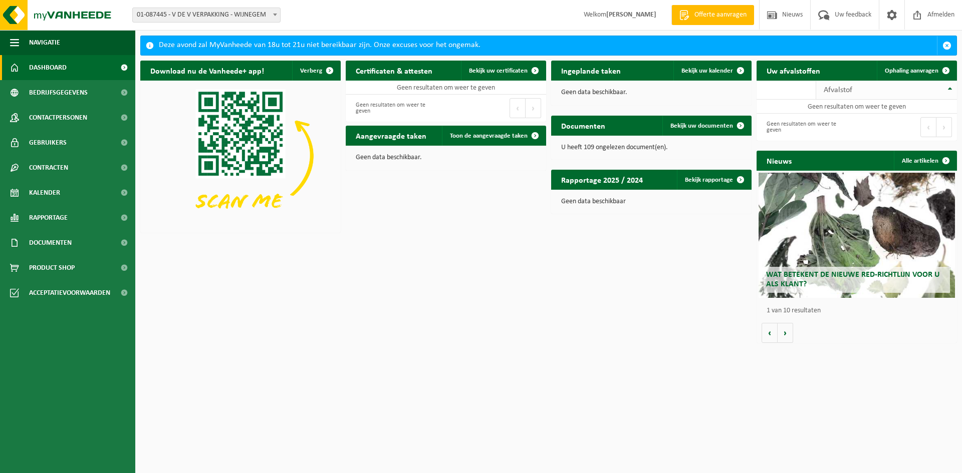  What do you see at coordinates (793, 70) in the screenshot?
I see `h2: Uw afvalstoffen` at bounding box center [793, 70].